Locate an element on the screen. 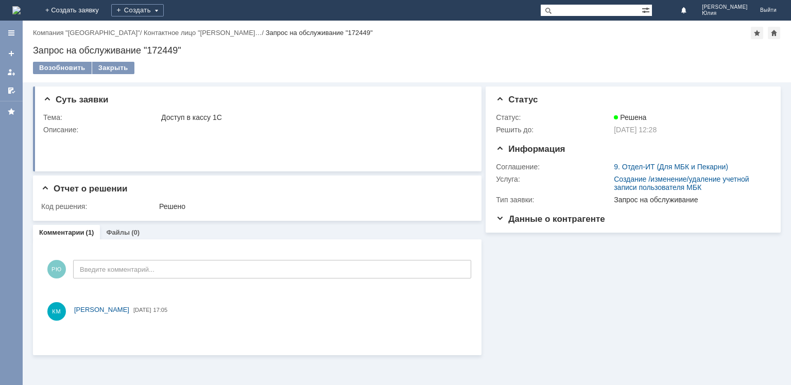  span: Суть заявки is located at coordinates (76, 99).